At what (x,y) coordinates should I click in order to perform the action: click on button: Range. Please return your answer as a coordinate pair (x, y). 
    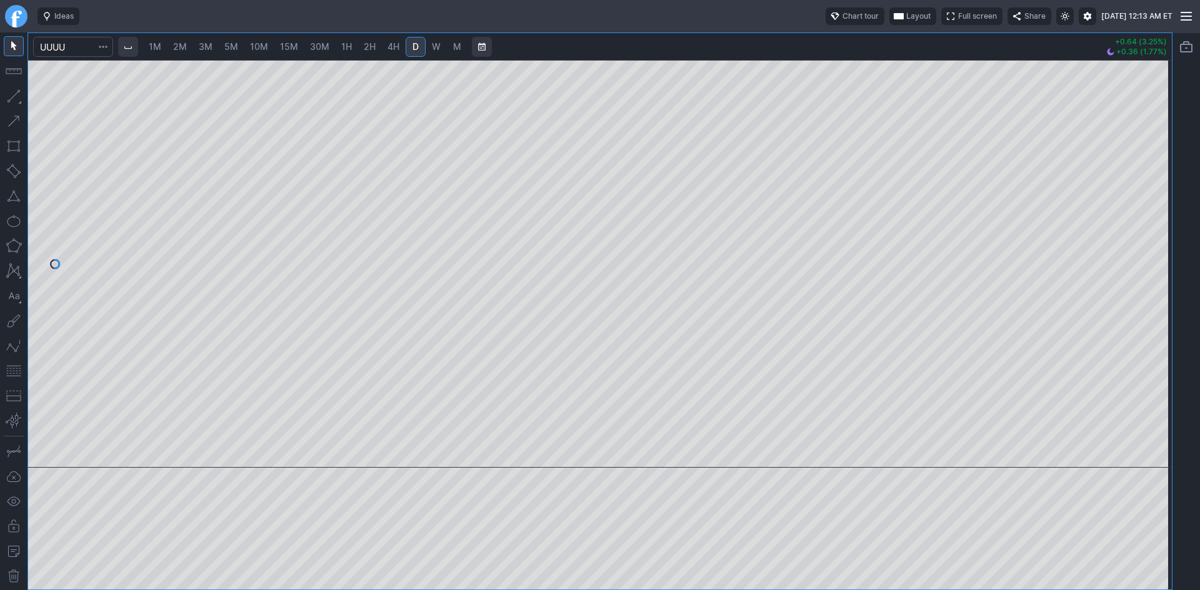
    Looking at the image, I should click on (482, 47).